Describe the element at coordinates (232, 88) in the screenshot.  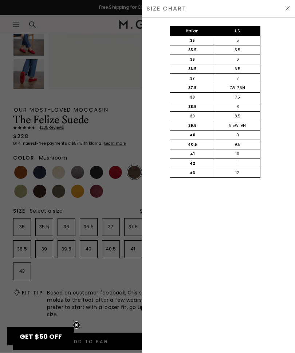
I see `div: 7W` at that location.